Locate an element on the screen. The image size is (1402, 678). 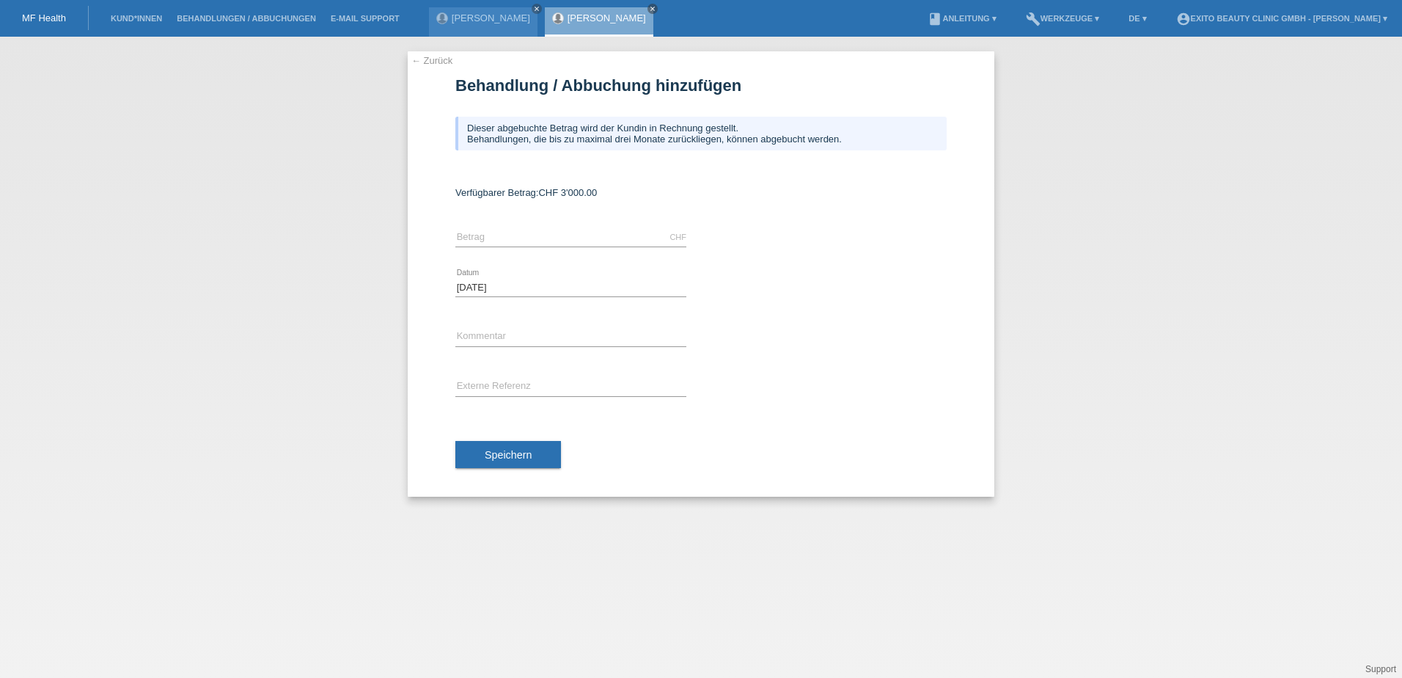
a: bookAnleitung ▾ is located at coordinates (961, 18).